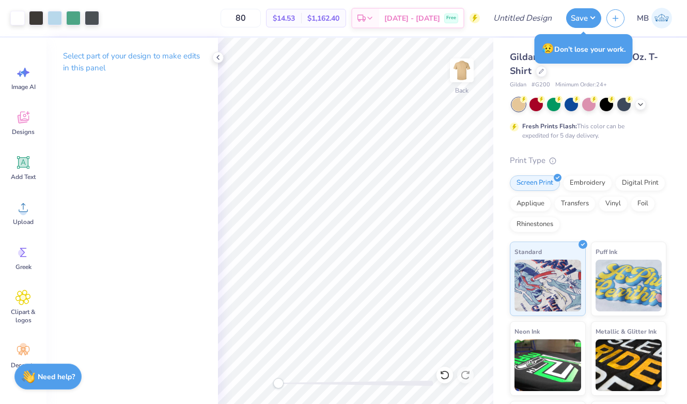 The image size is (687, 404). Describe the element at coordinates (626, 331) in the screenshot. I see `span: Metallic & Glitter Ink` at that location.